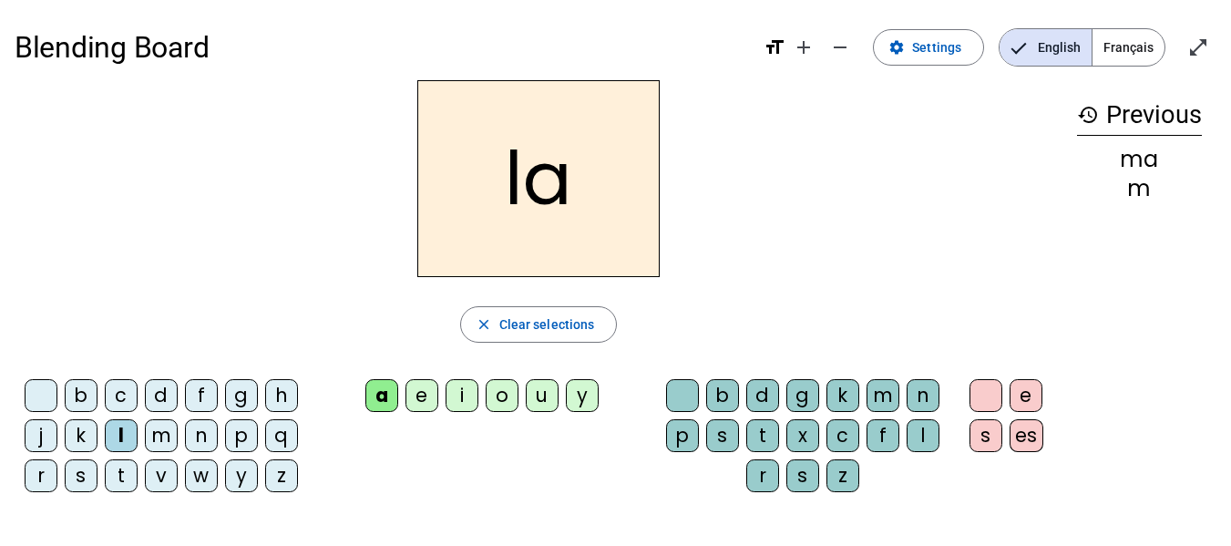  Describe the element at coordinates (1139, 115) in the screenshot. I see `h3: Previous` at that location.